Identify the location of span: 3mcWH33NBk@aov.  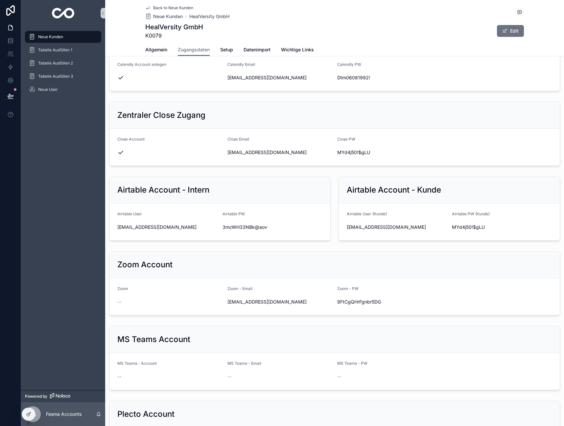
(273, 227).